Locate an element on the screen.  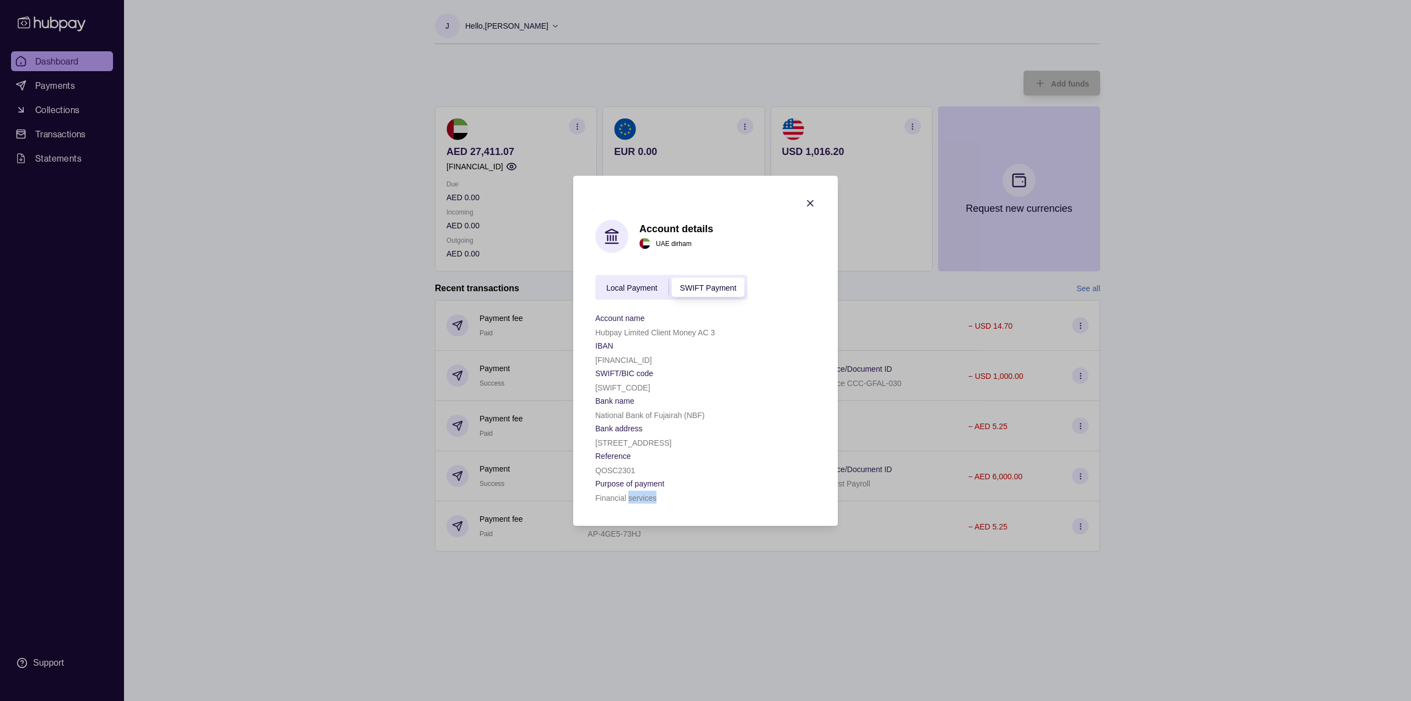
p: Financial services is located at coordinates (626, 497).